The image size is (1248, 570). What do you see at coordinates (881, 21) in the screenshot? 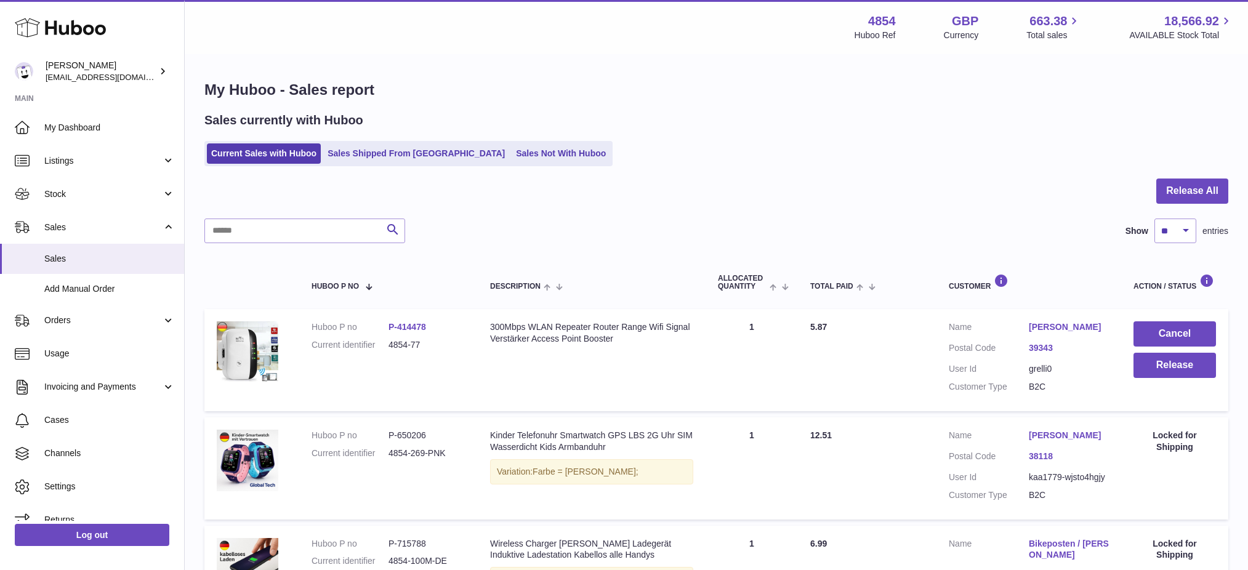
I see `strong: 4854` at bounding box center [881, 21].